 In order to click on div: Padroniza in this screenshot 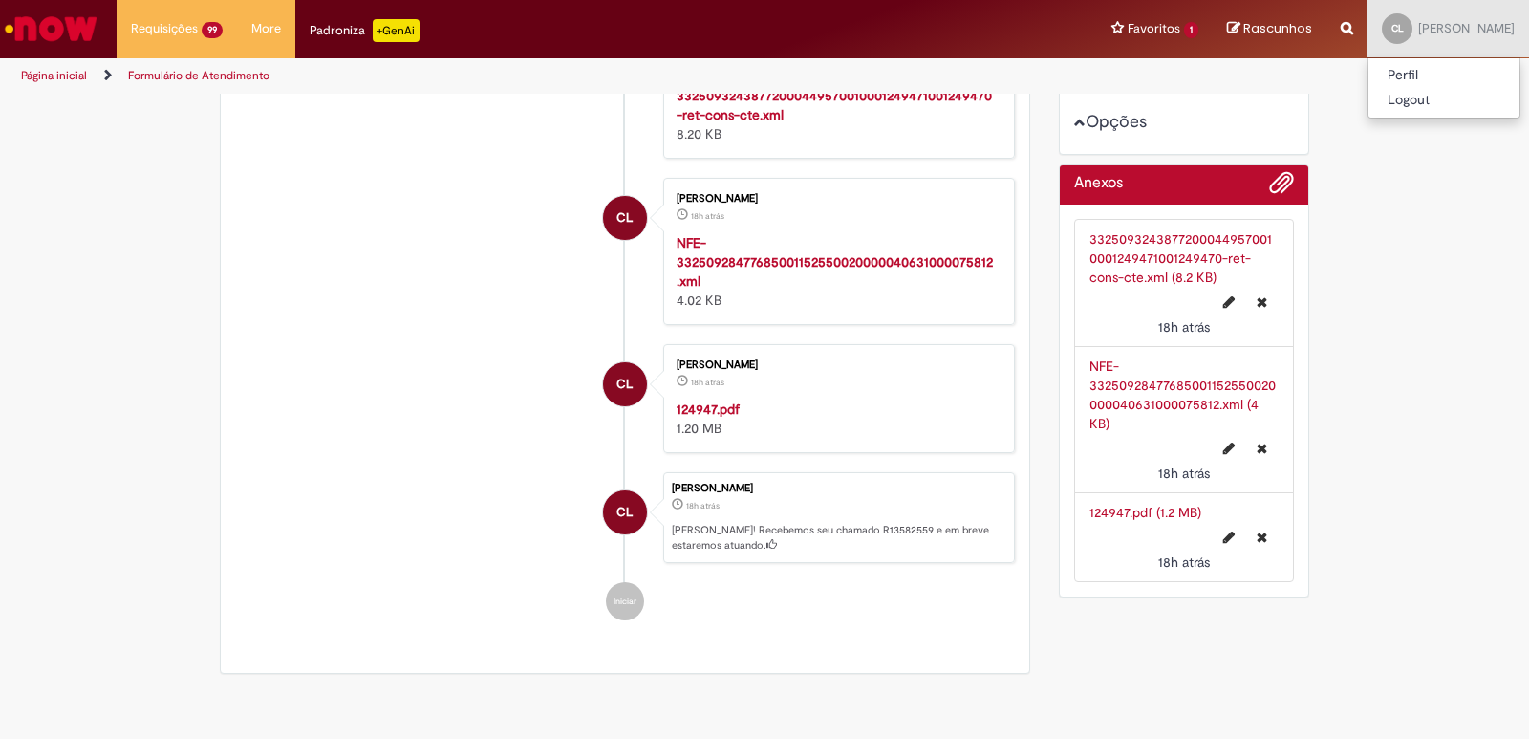, I will do `click(364, 31)`.